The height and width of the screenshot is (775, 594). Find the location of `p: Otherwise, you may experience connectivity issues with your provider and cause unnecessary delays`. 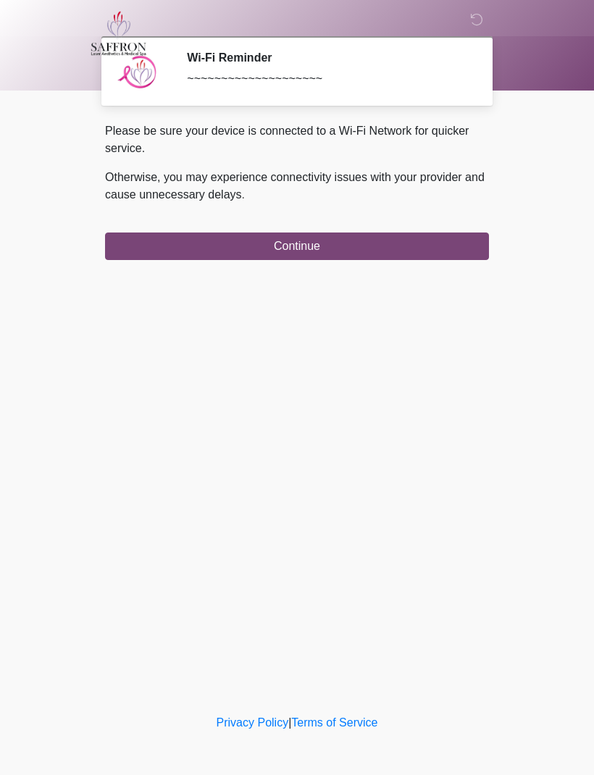

p: Otherwise, you may experience connectivity issues with your provider and cause unnecessary delays is located at coordinates (297, 186).